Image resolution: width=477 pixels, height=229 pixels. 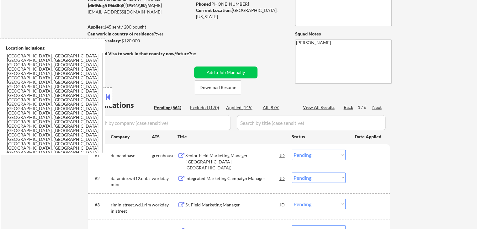 I want to click on div: yes, so click(x=139, y=34).